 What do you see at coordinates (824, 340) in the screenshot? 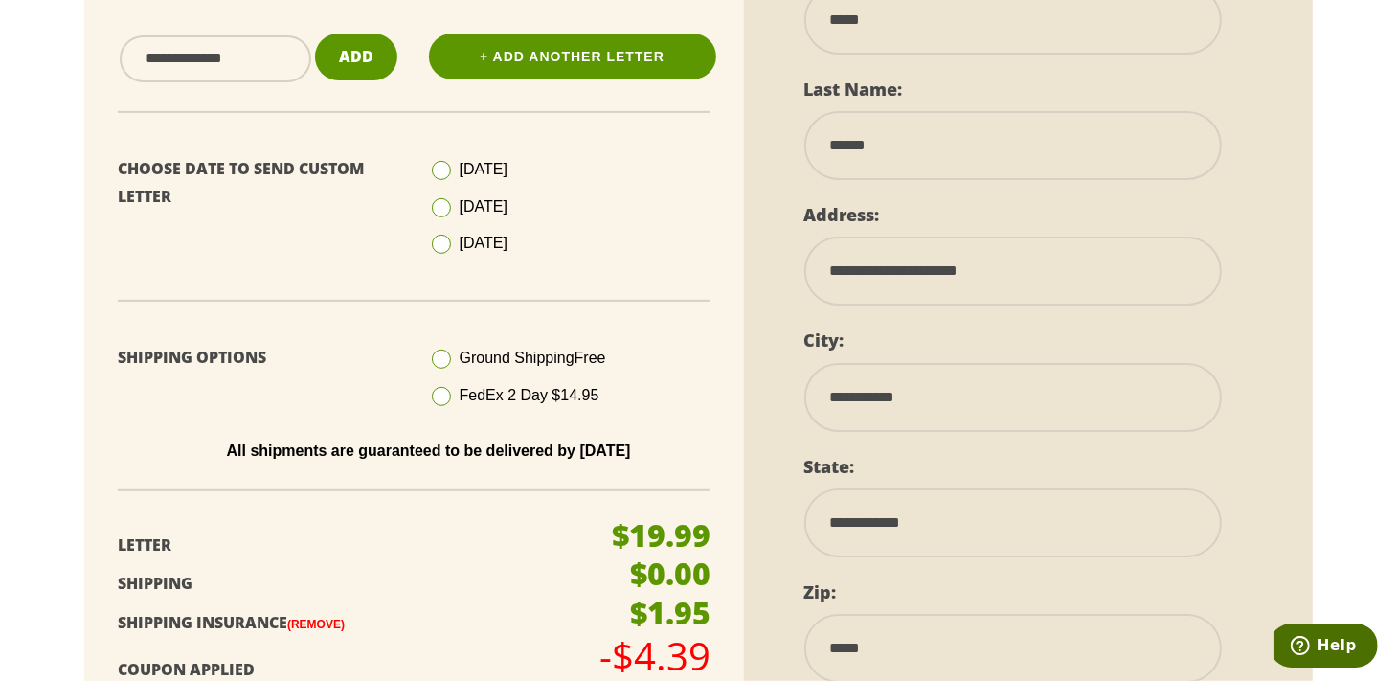
I see `label: City:` at bounding box center [824, 340].